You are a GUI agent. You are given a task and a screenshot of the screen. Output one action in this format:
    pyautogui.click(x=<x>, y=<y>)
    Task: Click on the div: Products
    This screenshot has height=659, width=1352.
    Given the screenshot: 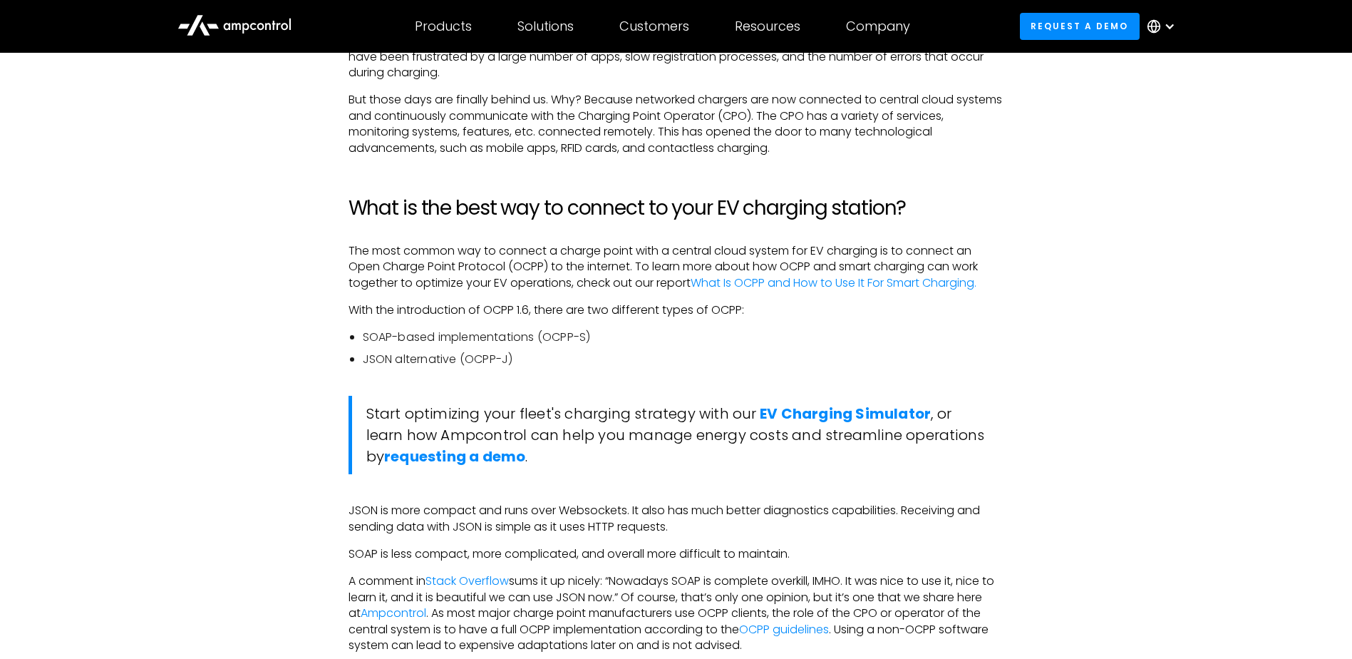 What is the action you would take?
    pyautogui.click(x=443, y=26)
    